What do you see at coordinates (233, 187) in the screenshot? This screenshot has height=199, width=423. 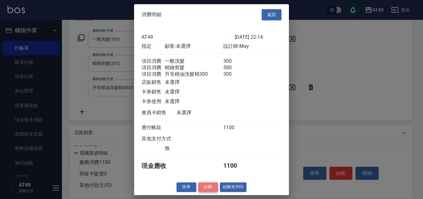 I see `button: 結帳並列印` at bounding box center [233, 187].